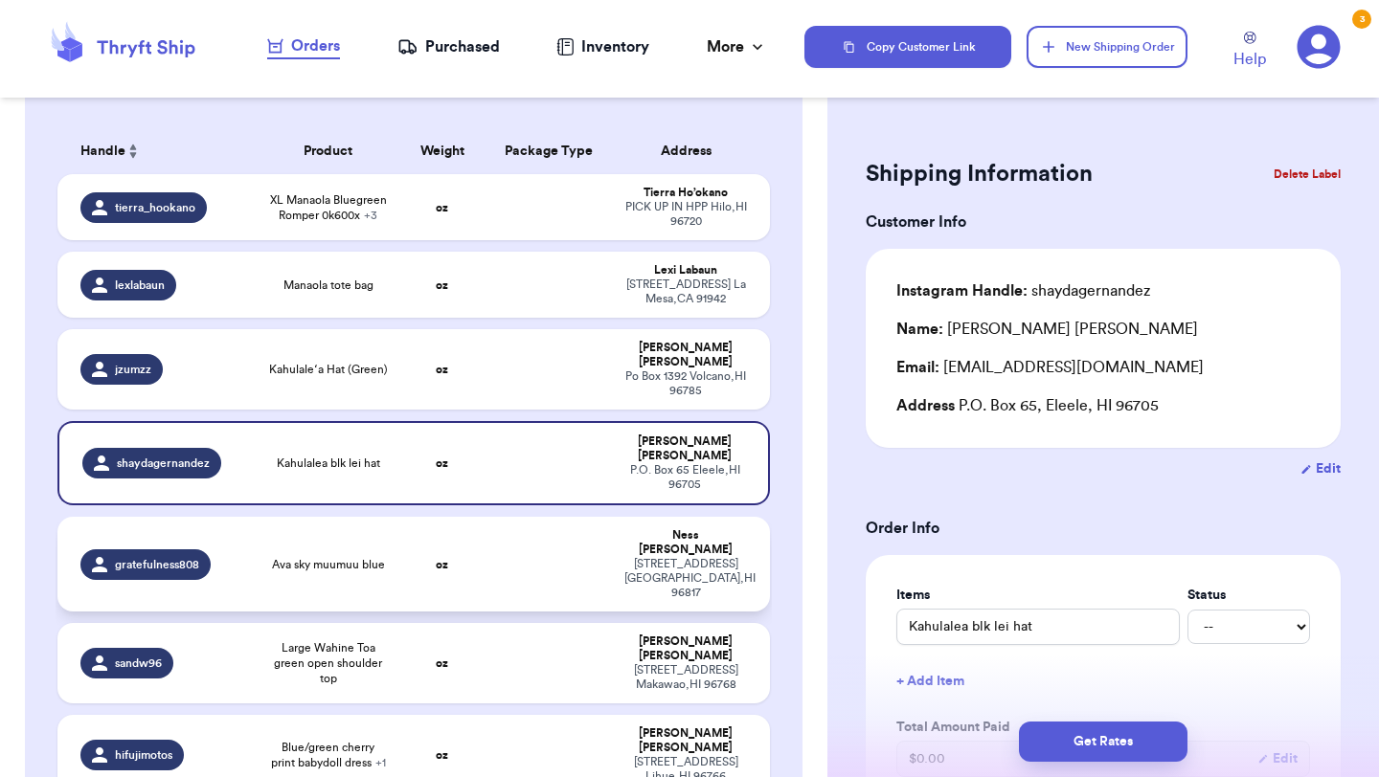 This screenshot has height=777, width=1379. I want to click on div: P.O. Box 65 Eleele , HI 96705, so click(685, 478).